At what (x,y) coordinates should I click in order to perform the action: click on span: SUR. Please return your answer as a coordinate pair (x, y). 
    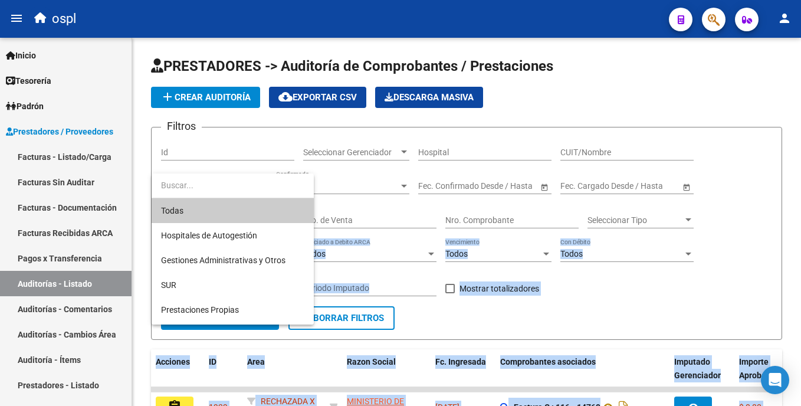
    Looking at the image, I should click on (169, 285).